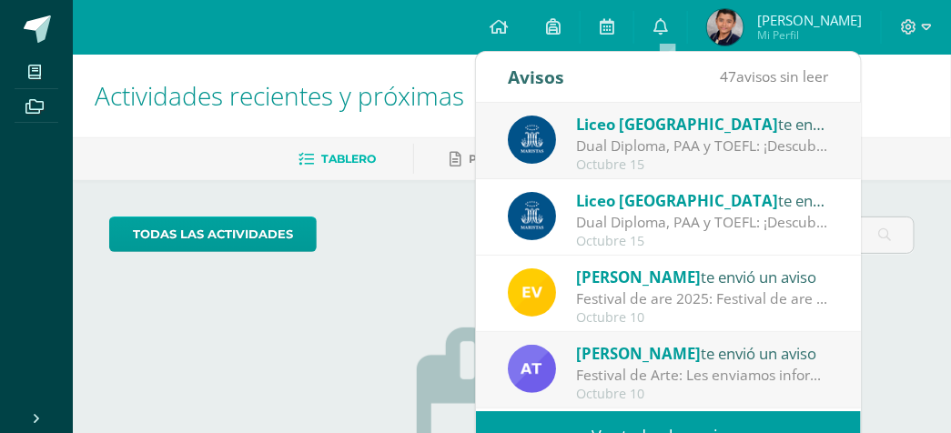 The height and width of the screenshot is (433, 951). I want to click on div: Avisos, so click(536, 76).